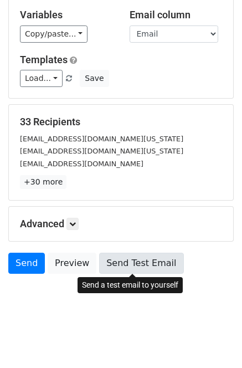 The image size is (242, 368). What do you see at coordinates (66, 15) in the screenshot?
I see `h5: Variables` at bounding box center [66, 15].